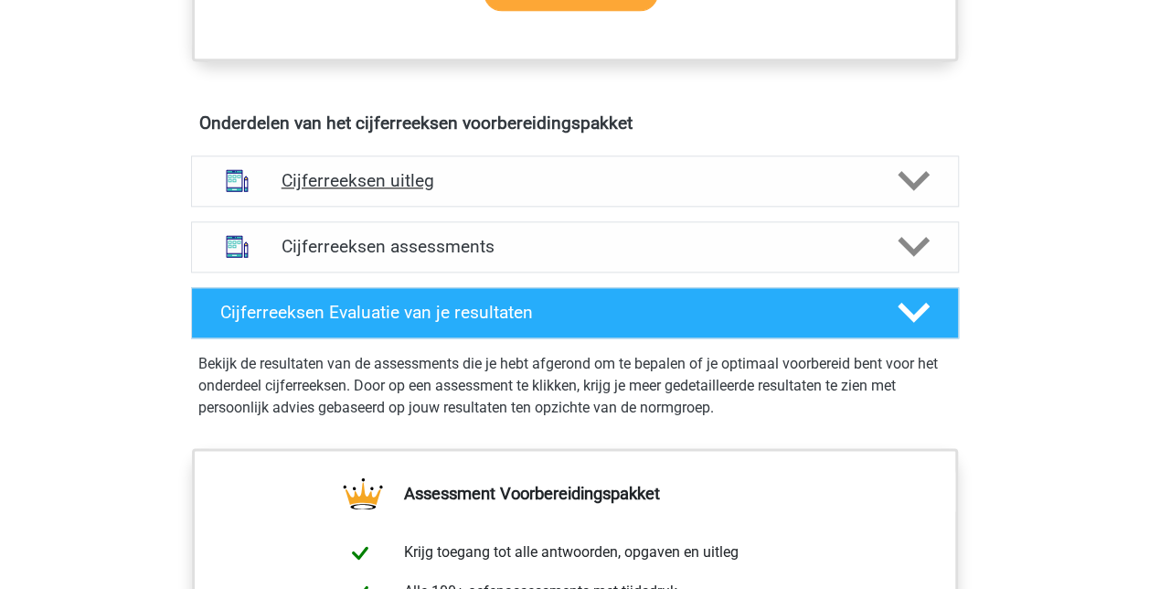 The image size is (1149, 589). I want to click on a: uitleg Cijferreeksen uitleg, so click(575, 181).